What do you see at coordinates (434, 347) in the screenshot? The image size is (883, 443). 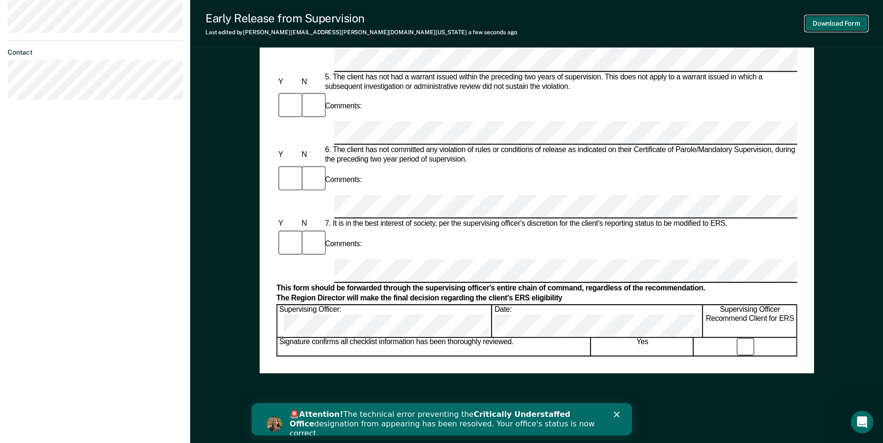 I see `div: Signature confirms all checklist information has been thoroughly reviewed.` at bounding box center [434, 347].